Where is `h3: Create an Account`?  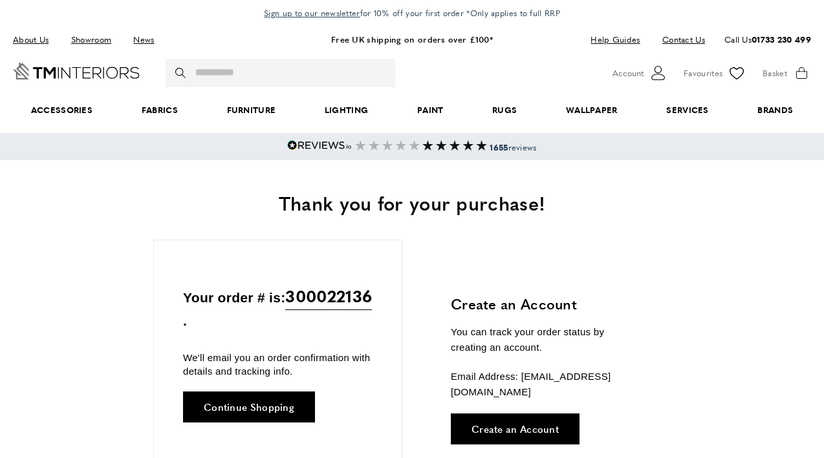 h3: Create an Account is located at coordinates (546, 304).